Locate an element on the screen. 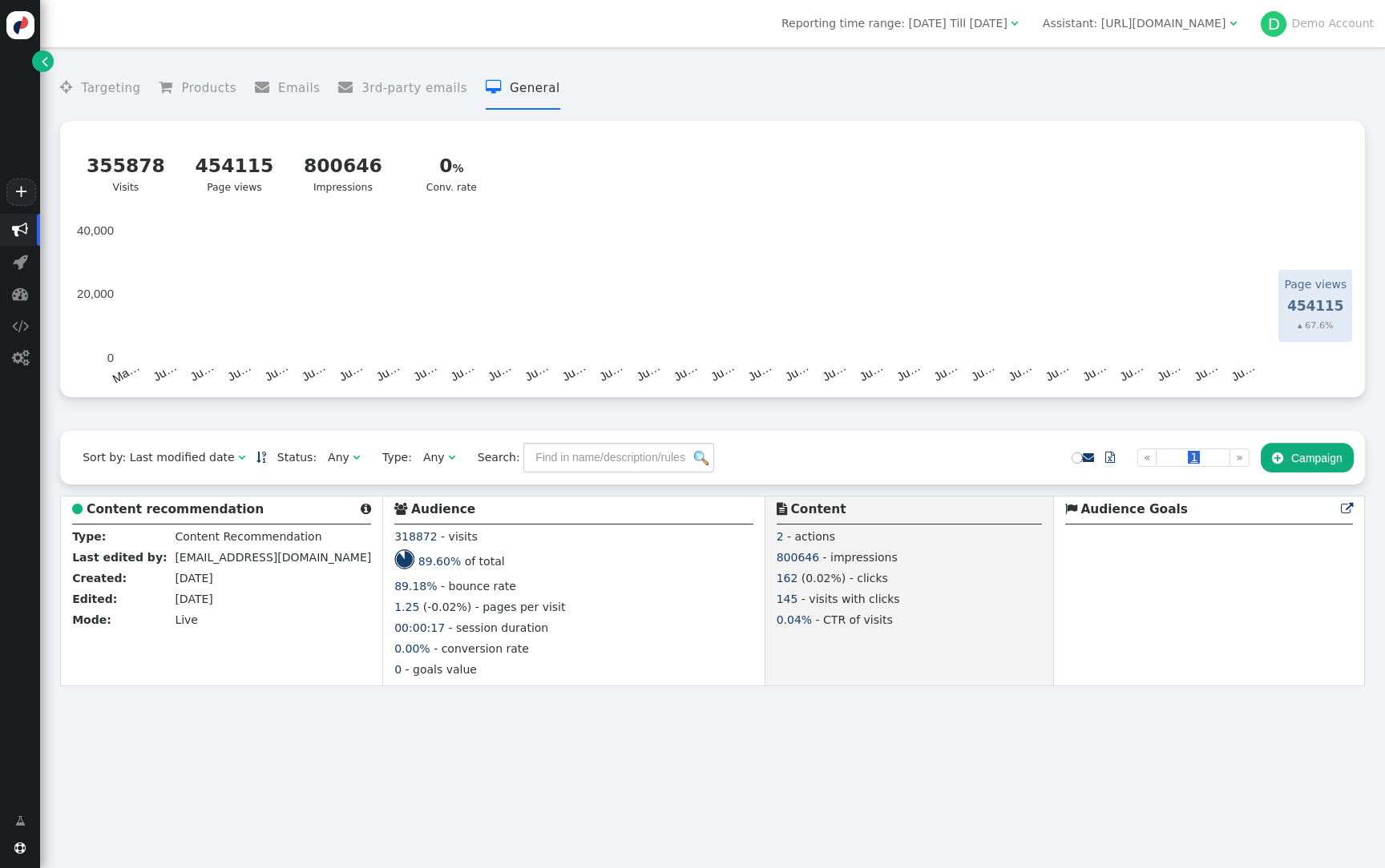 The image size is (1385, 868). span: 145 is located at coordinates (787, 599).